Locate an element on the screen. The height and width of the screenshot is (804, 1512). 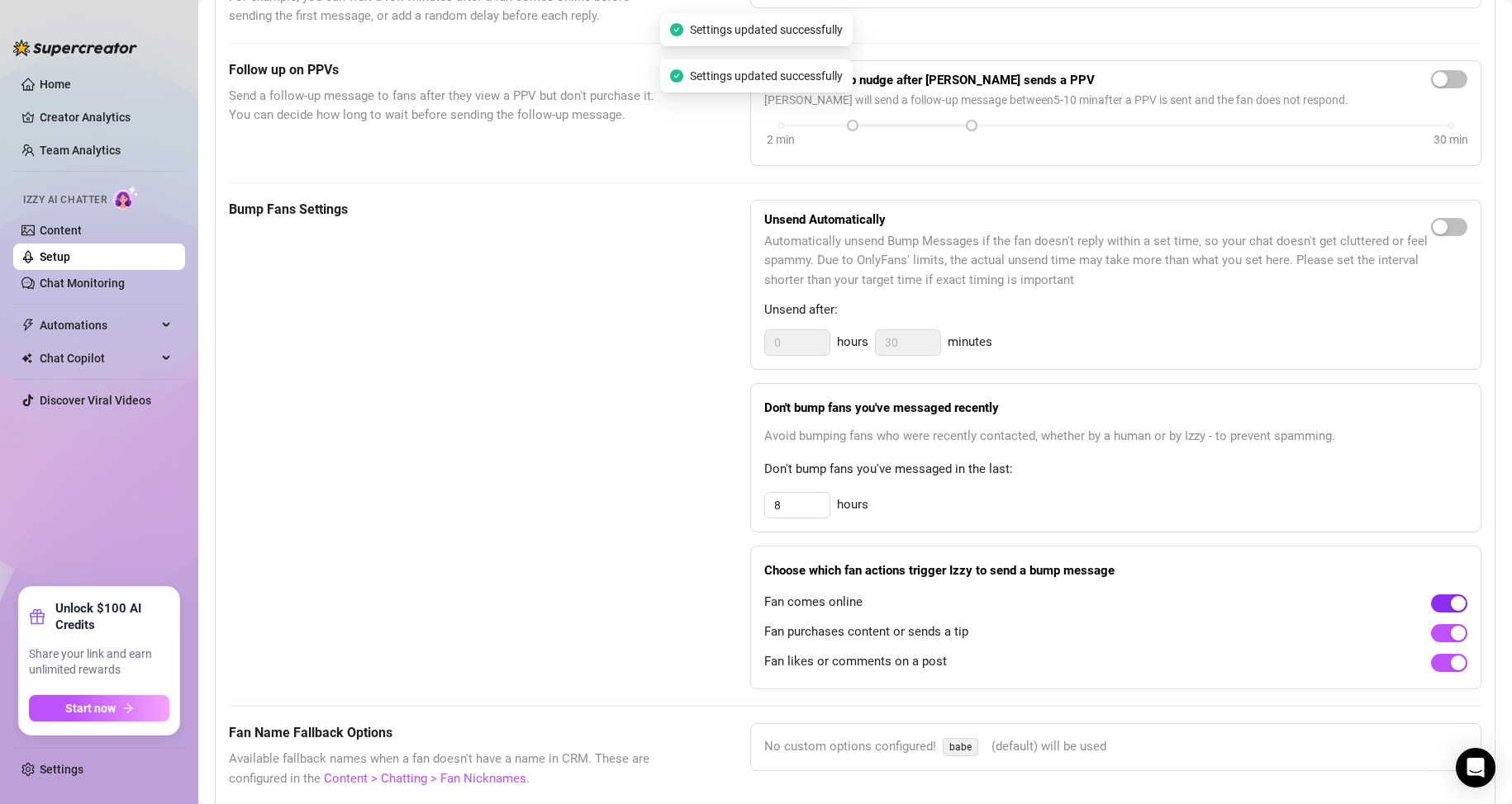
span: Start now is located at coordinates (90, 709).